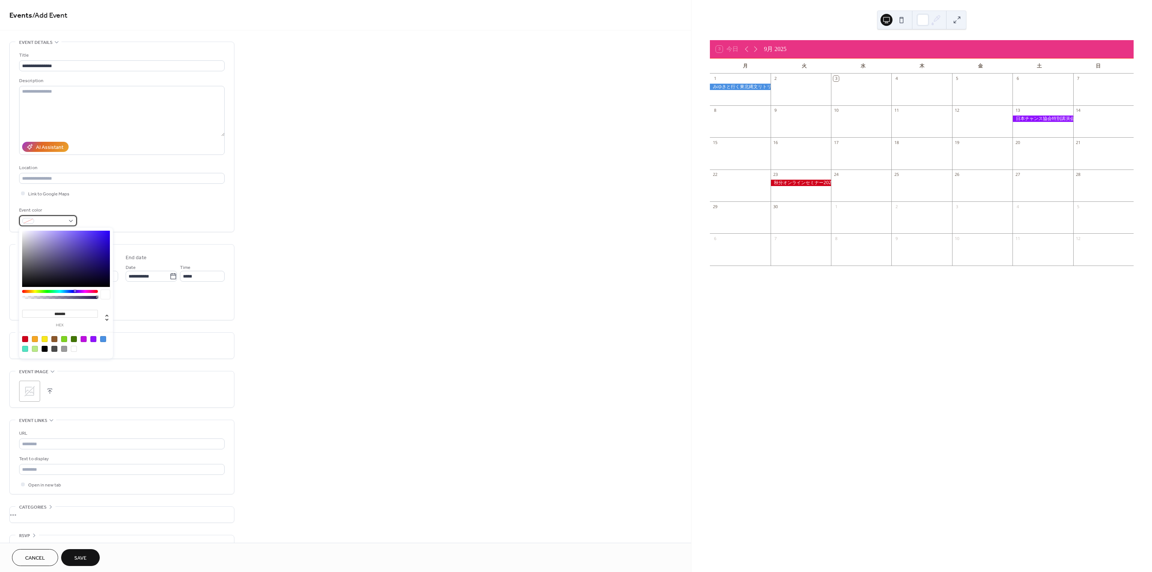 This screenshot has width=1152, height=572. I want to click on div: #F5A623, so click(35, 339).